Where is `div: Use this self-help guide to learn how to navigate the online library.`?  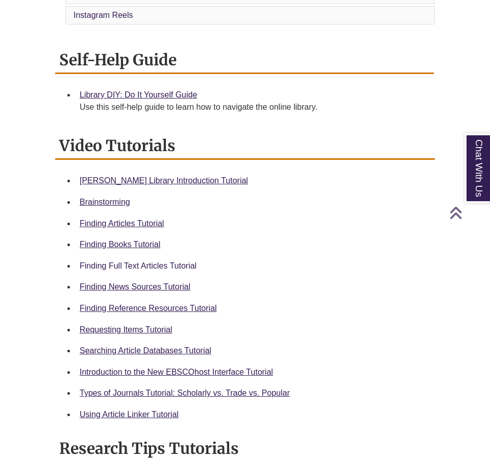
div: Use this self-help guide to learn how to navigate the online library. is located at coordinates (253, 107).